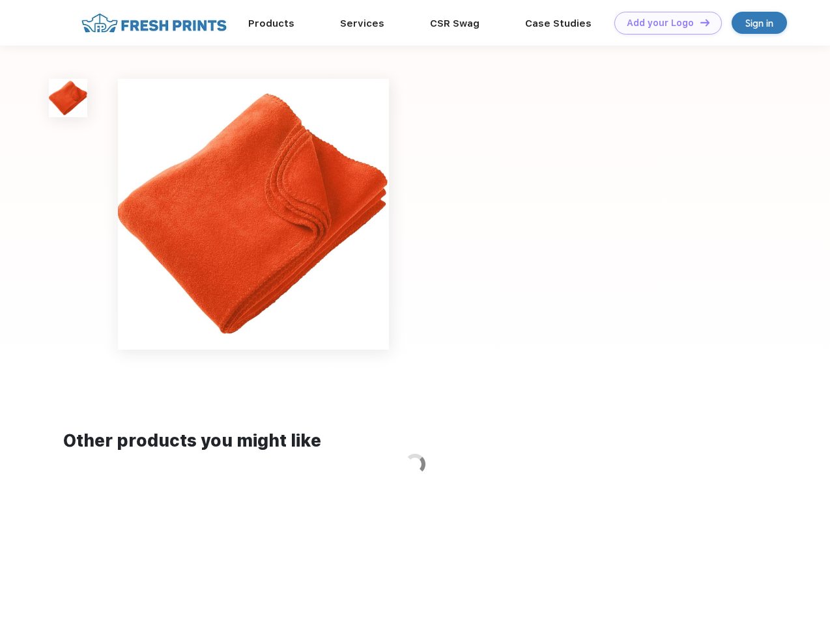 The width and height of the screenshot is (830, 625). I want to click on img: func=resize&h=640, so click(253, 214).